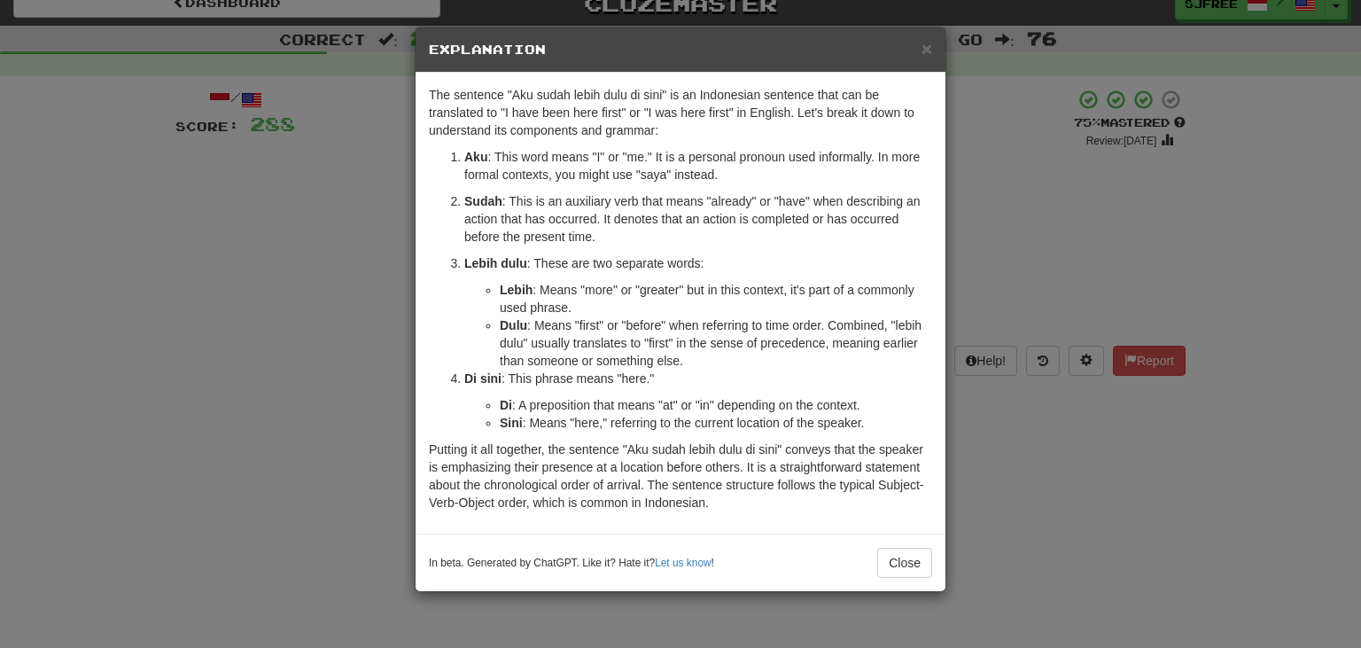  What do you see at coordinates (483, 201) in the screenshot?
I see `strong: Sudah` at bounding box center [483, 201].